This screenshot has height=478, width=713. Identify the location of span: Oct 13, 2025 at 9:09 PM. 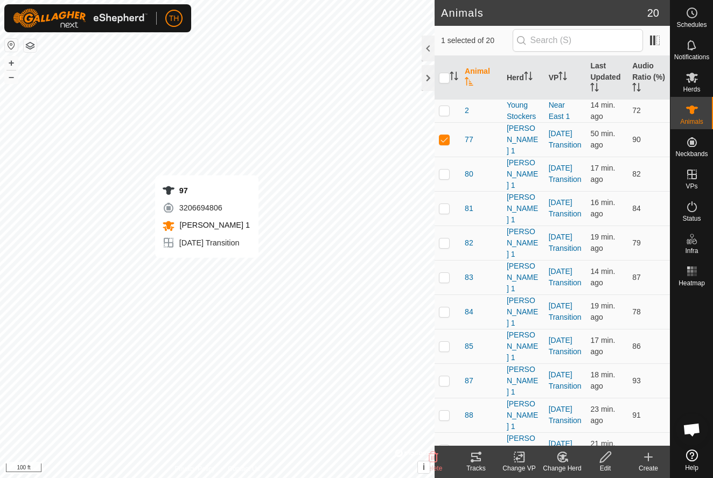
(602, 208).